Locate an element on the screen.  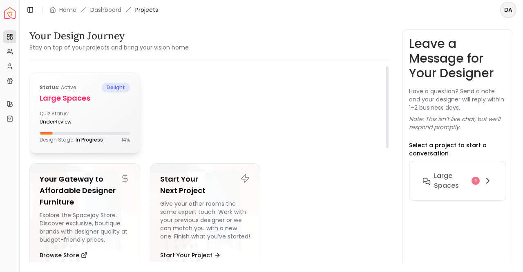
h3: Your Design Journey is located at coordinates (109, 36).